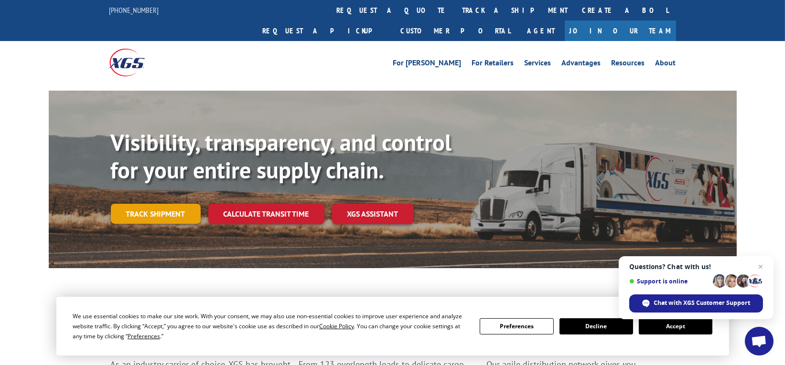 The width and height of the screenshot is (785, 365). I want to click on a: For Retailers, so click(493, 64).